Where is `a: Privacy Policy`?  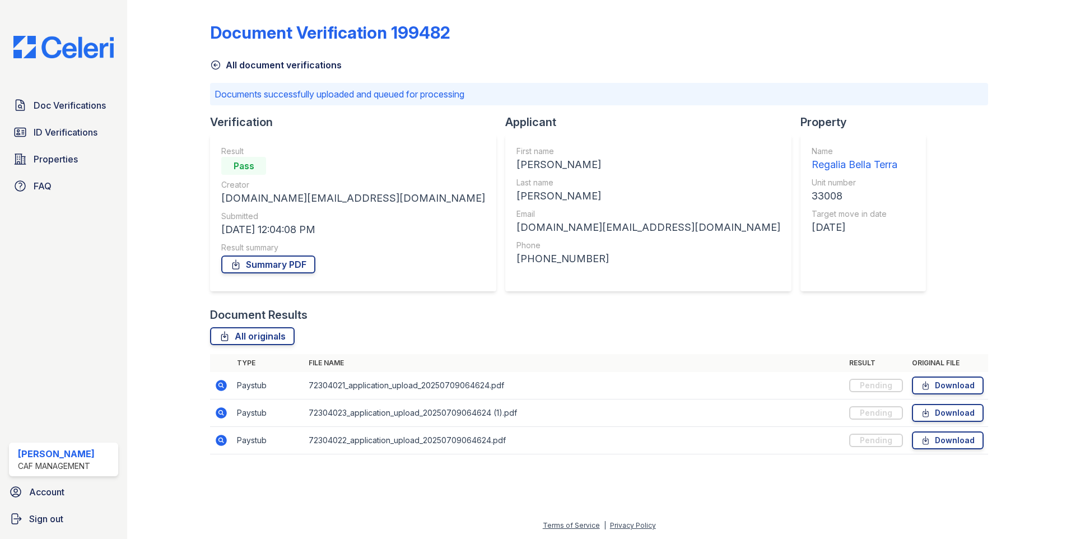 a: Privacy Policy is located at coordinates (633, 525).